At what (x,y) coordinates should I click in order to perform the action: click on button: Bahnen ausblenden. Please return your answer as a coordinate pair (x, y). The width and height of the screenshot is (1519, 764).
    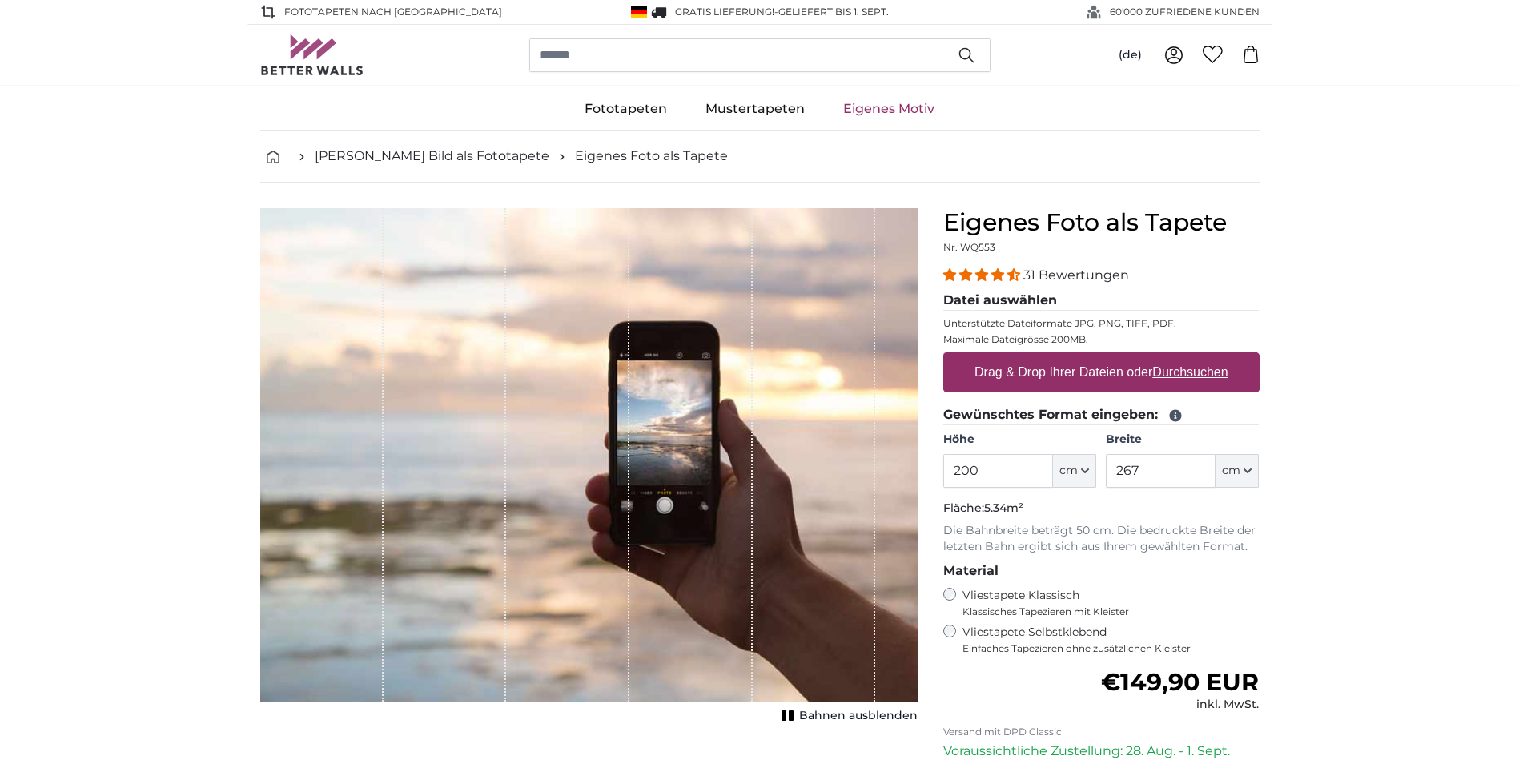
    Looking at the image, I should click on (847, 716).